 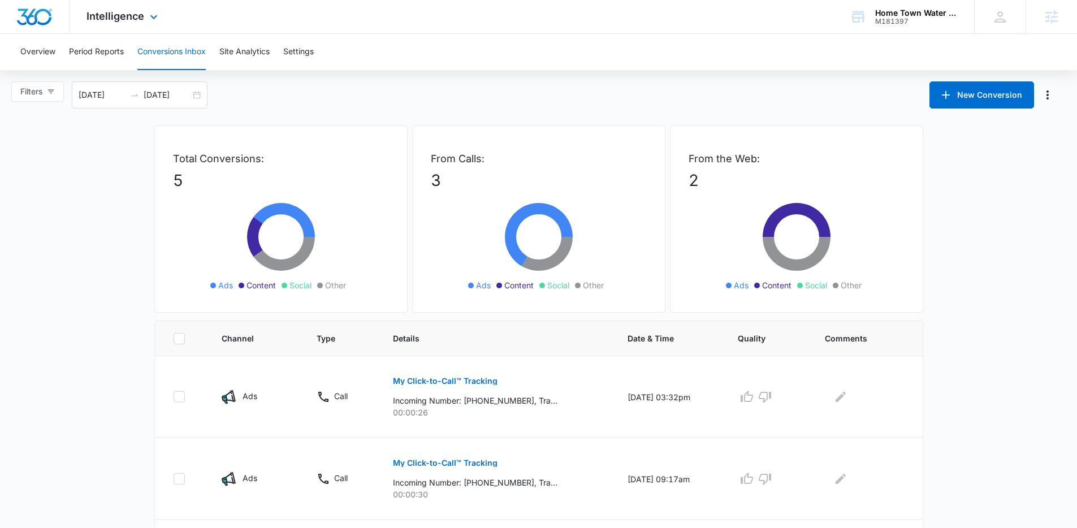 I want to click on span: Details, so click(x=488, y=338).